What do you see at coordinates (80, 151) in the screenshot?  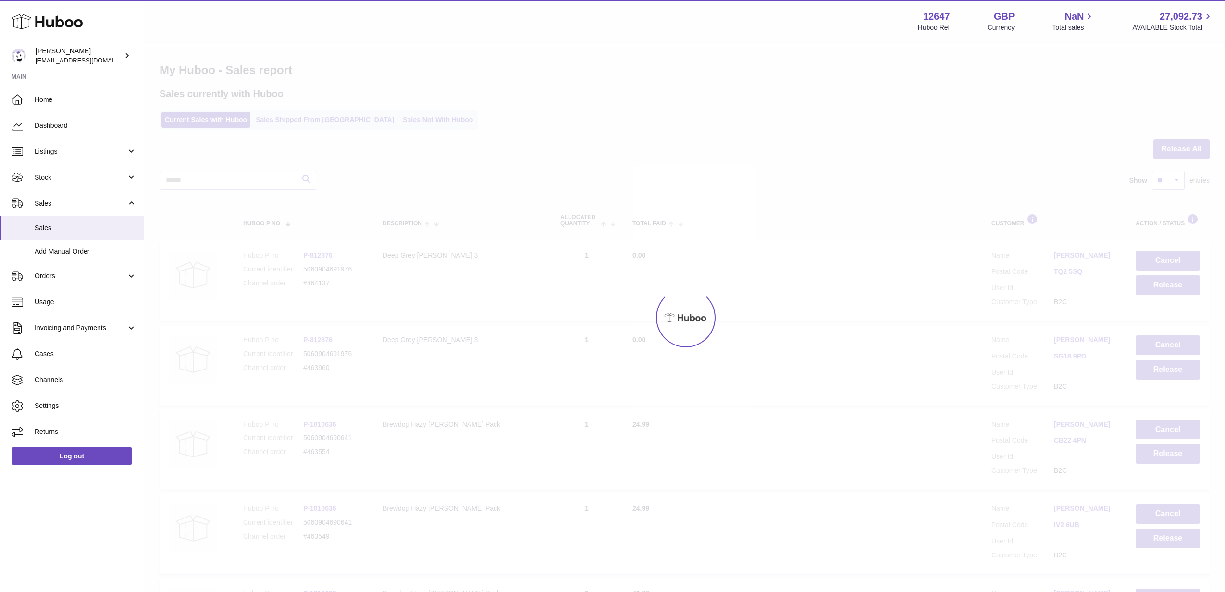 I see `span: Listings` at bounding box center [80, 151].